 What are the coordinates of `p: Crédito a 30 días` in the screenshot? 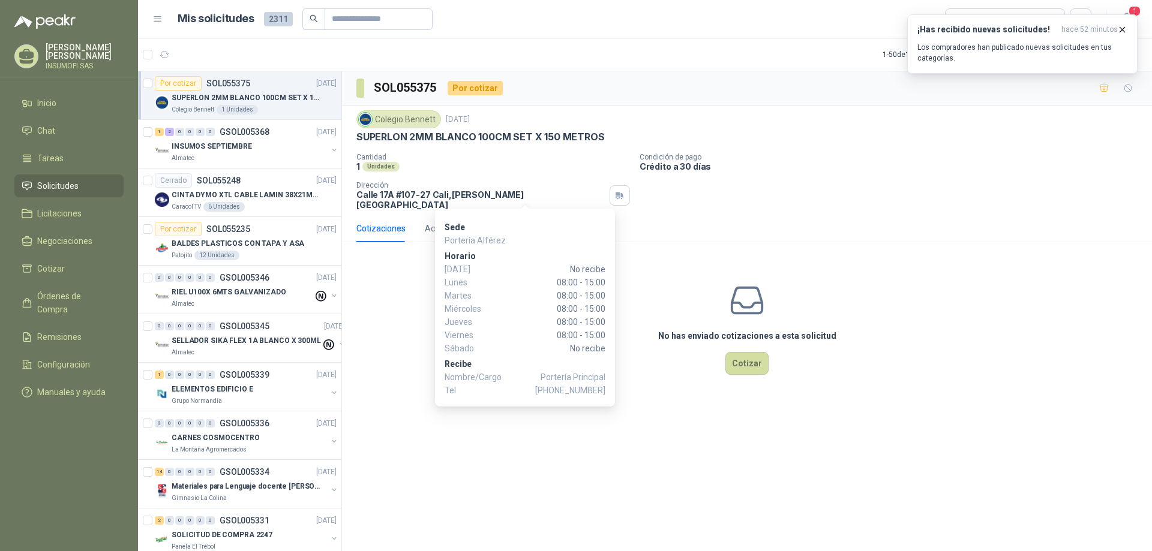 It's located at (893, 166).